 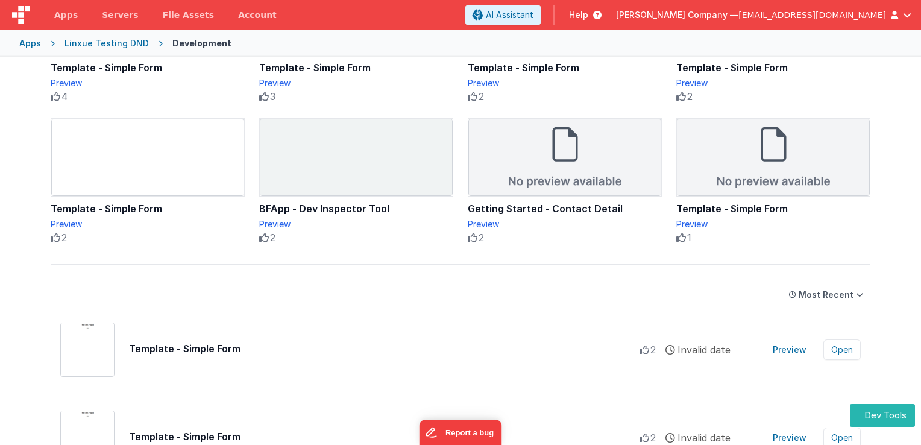 I want to click on span: Servers, so click(x=120, y=15).